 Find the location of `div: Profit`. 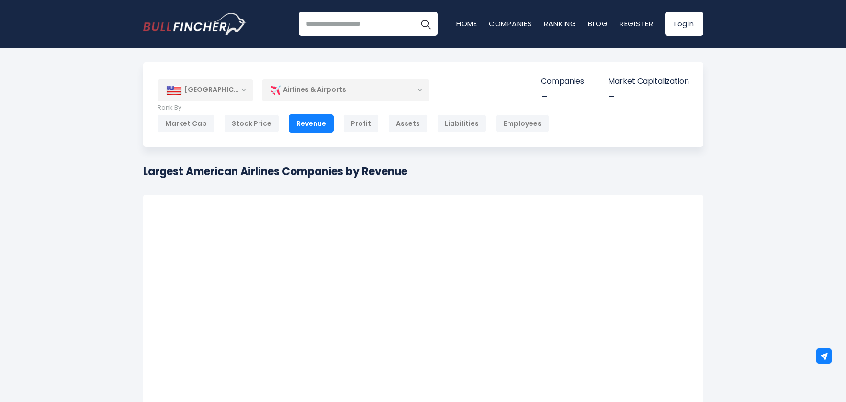

div: Profit is located at coordinates (361, 124).